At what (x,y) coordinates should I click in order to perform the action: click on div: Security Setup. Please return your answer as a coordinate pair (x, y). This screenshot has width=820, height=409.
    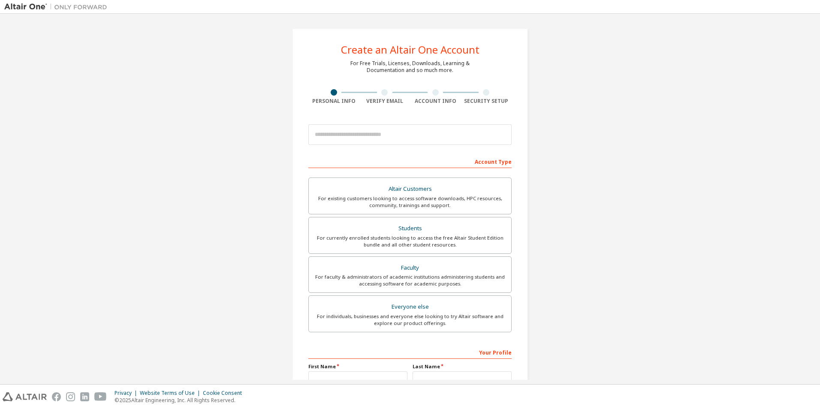
    Looking at the image, I should click on (486, 101).